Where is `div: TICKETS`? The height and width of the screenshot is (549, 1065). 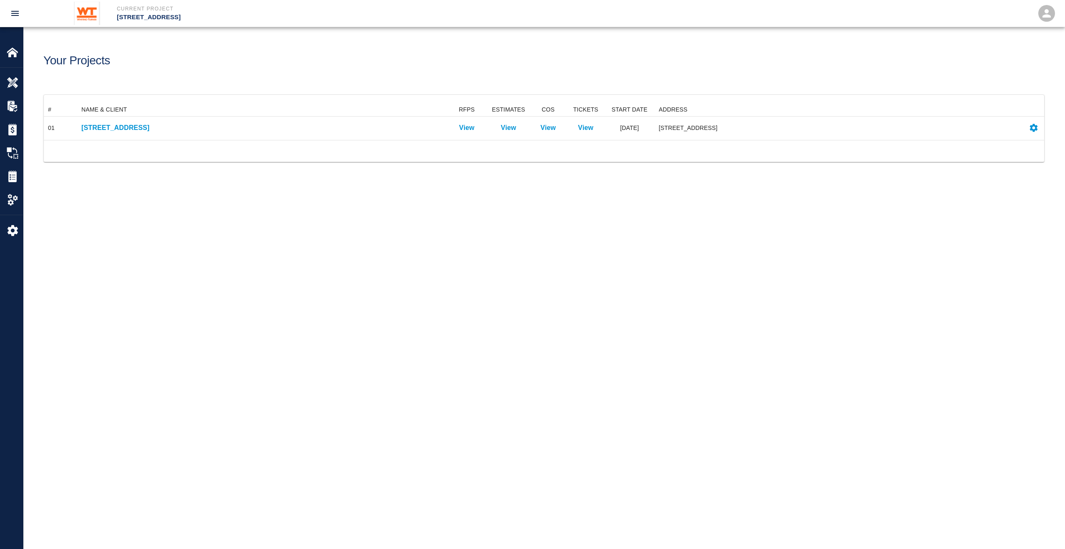 div: TICKETS is located at coordinates (586, 109).